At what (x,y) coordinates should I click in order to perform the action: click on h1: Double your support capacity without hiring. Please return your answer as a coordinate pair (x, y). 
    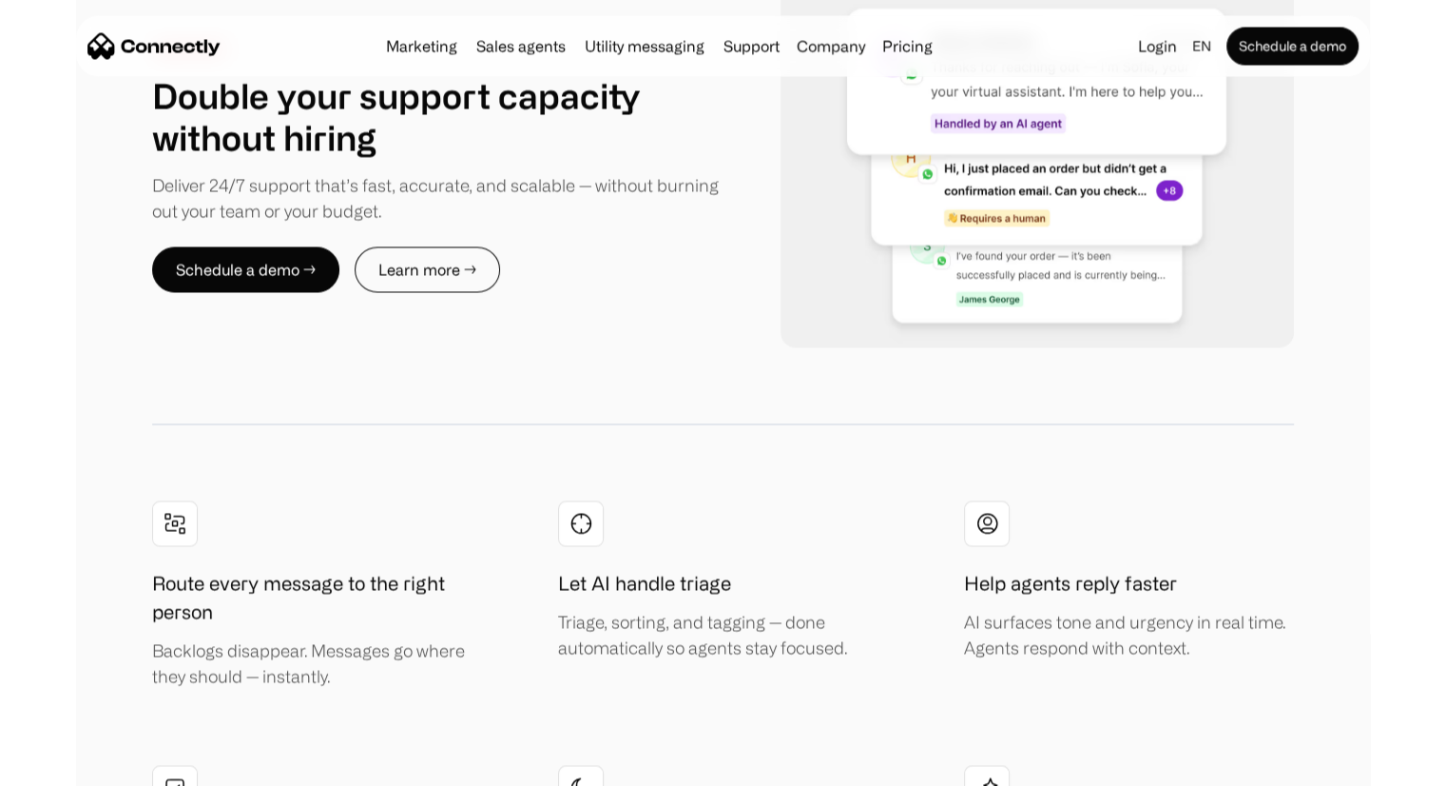
    Looking at the image, I should click on (437, 115).